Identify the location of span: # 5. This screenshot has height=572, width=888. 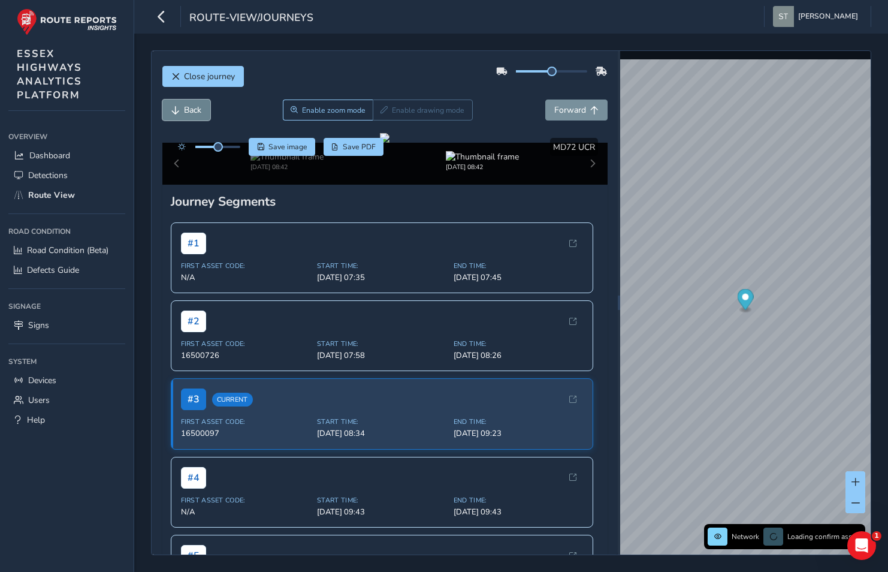
(194, 555).